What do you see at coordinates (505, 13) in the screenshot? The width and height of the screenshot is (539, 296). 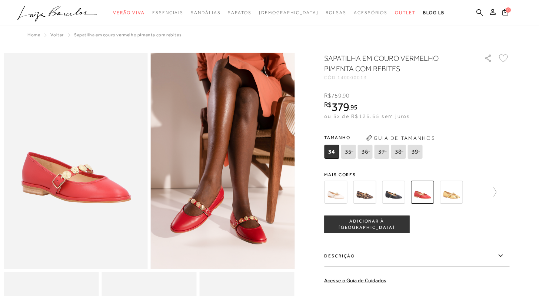 I see `button: 0` at bounding box center [505, 13].